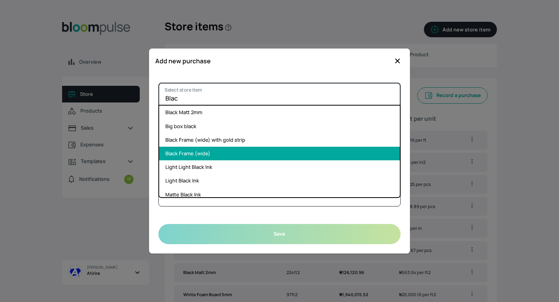  I want to click on h3: Add new purchase, so click(273, 61).